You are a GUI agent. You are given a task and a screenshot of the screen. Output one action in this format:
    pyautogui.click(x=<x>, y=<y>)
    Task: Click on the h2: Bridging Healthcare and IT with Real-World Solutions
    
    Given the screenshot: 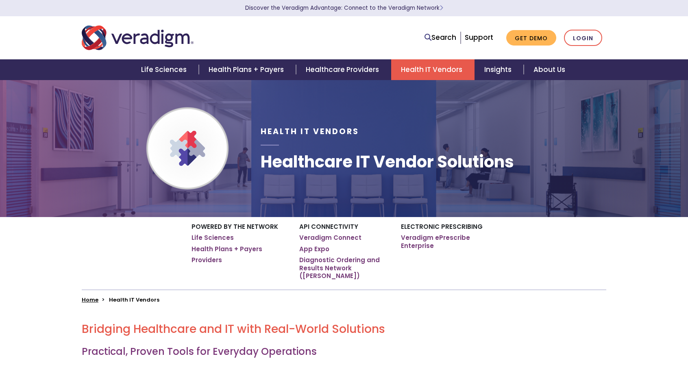 What is the action you would take?
    pyautogui.click(x=344, y=329)
    